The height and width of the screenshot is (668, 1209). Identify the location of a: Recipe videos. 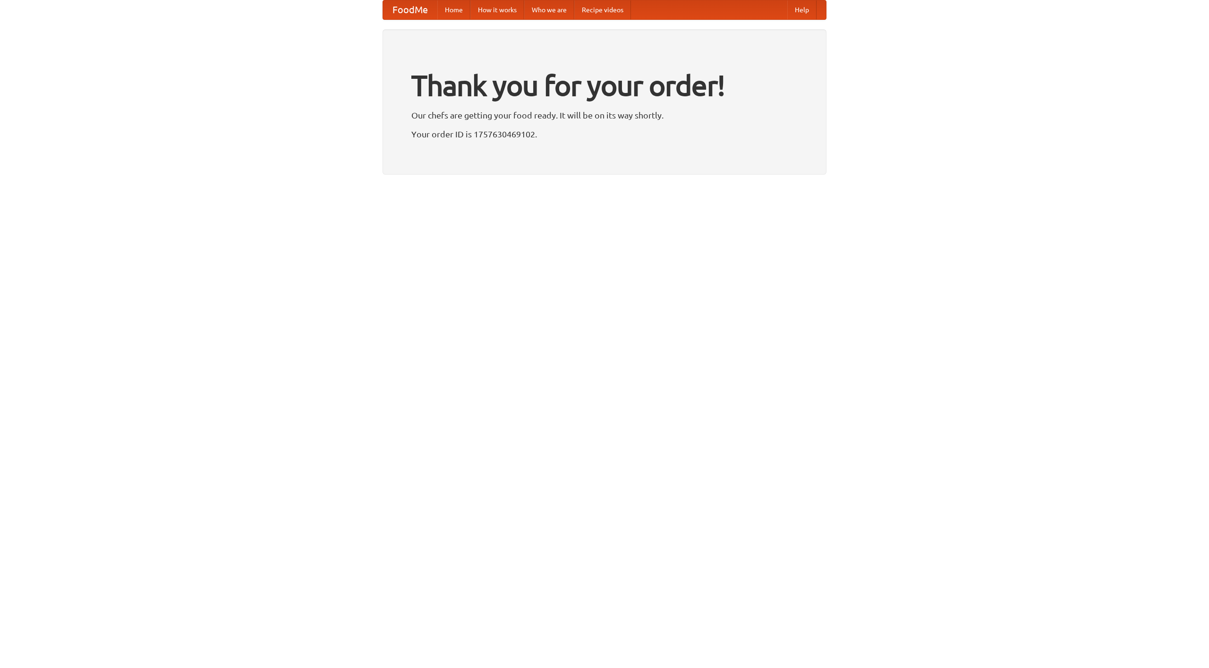
(602, 10).